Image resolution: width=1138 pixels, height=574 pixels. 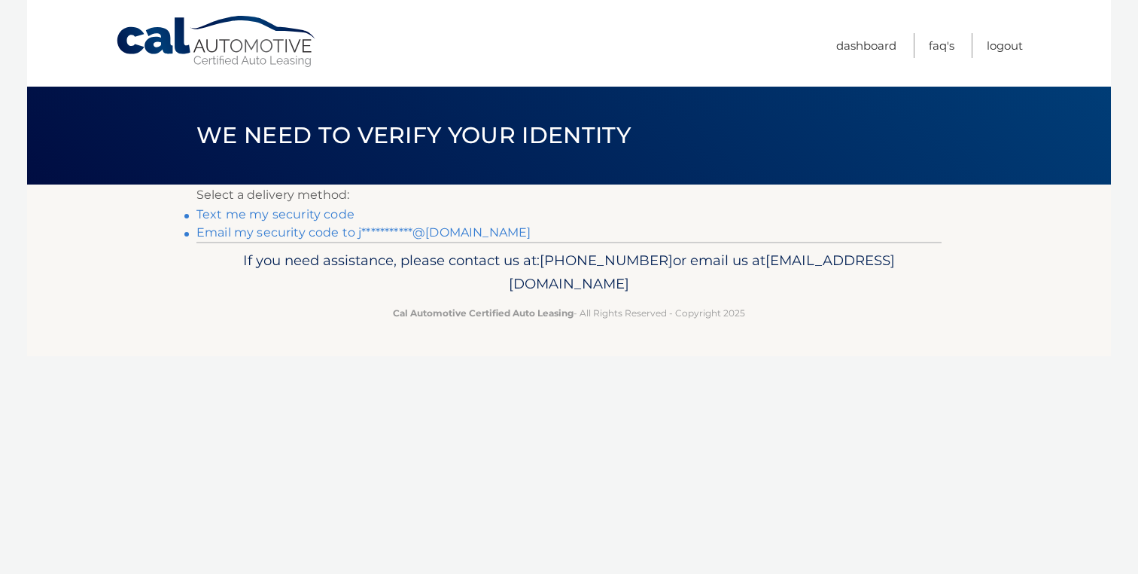 I want to click on a: Text me my security code, so click(x=276, y=214).